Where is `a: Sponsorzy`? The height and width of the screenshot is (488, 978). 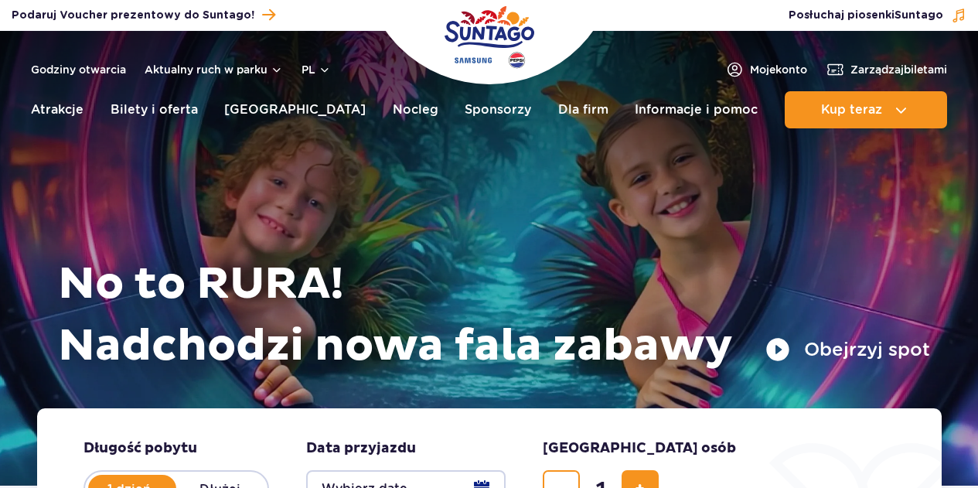 a: Sponsorzy is located at coordinates (498, 110).